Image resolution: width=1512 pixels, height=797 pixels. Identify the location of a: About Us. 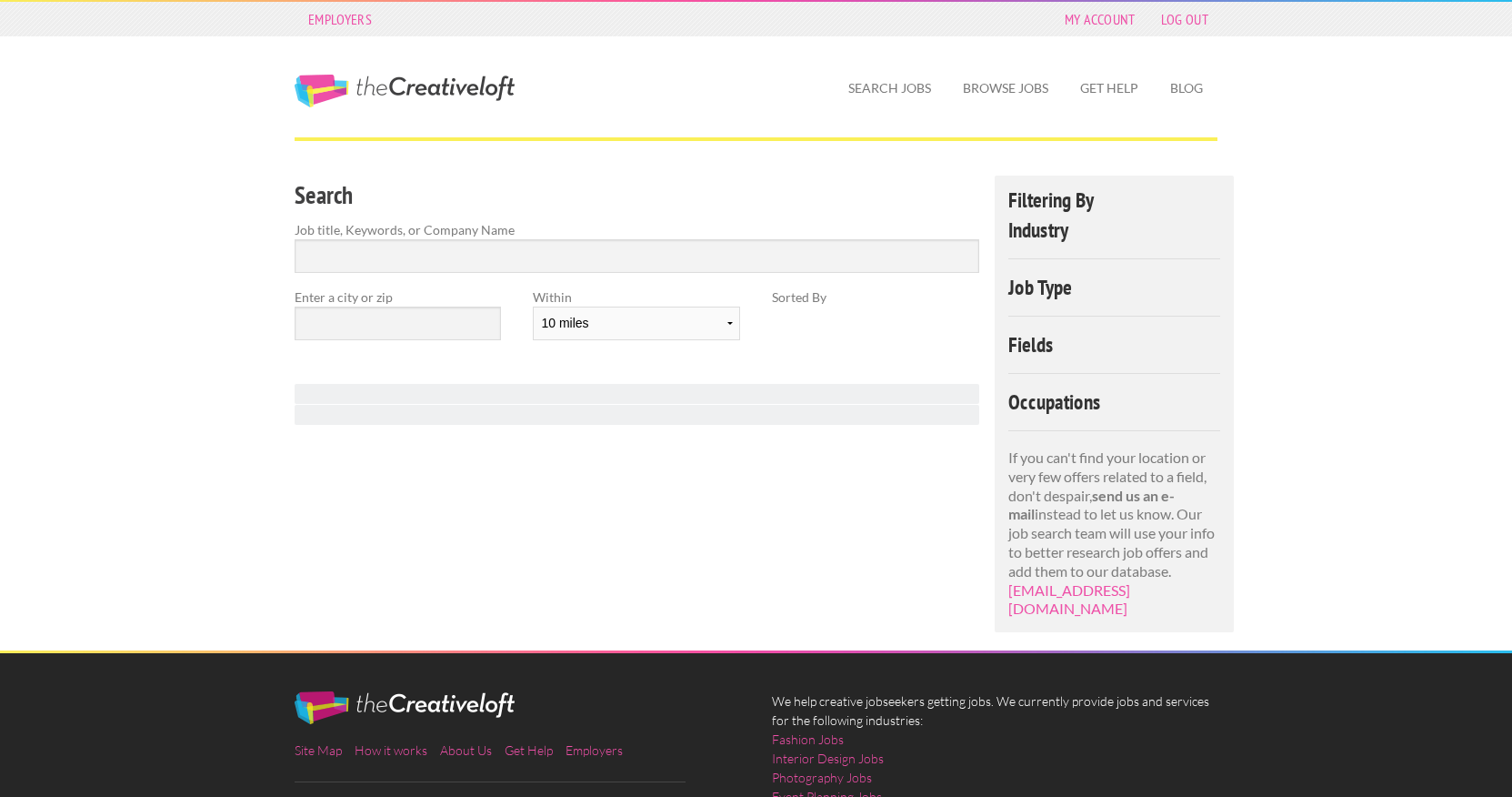
(466, 749).